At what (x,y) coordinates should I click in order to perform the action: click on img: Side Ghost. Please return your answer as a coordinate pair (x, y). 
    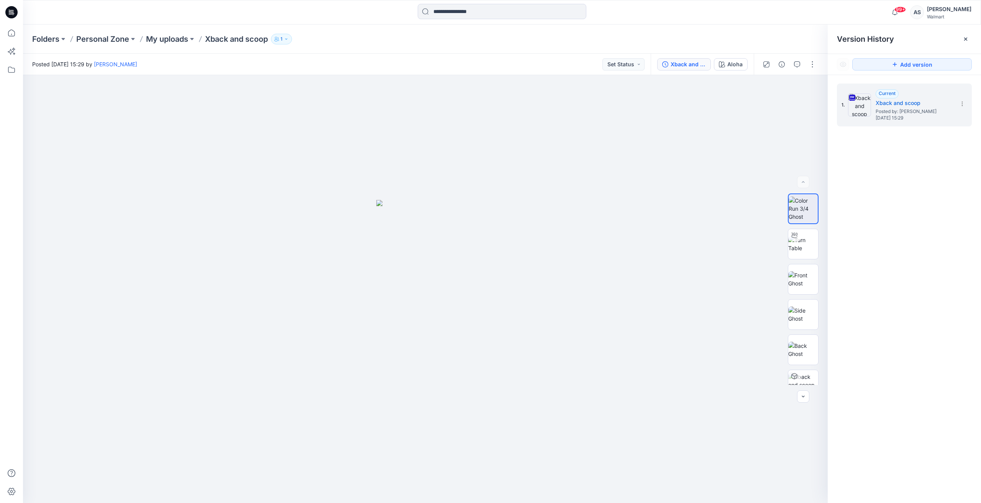
    Looking at the image, I should click on (804, 315).